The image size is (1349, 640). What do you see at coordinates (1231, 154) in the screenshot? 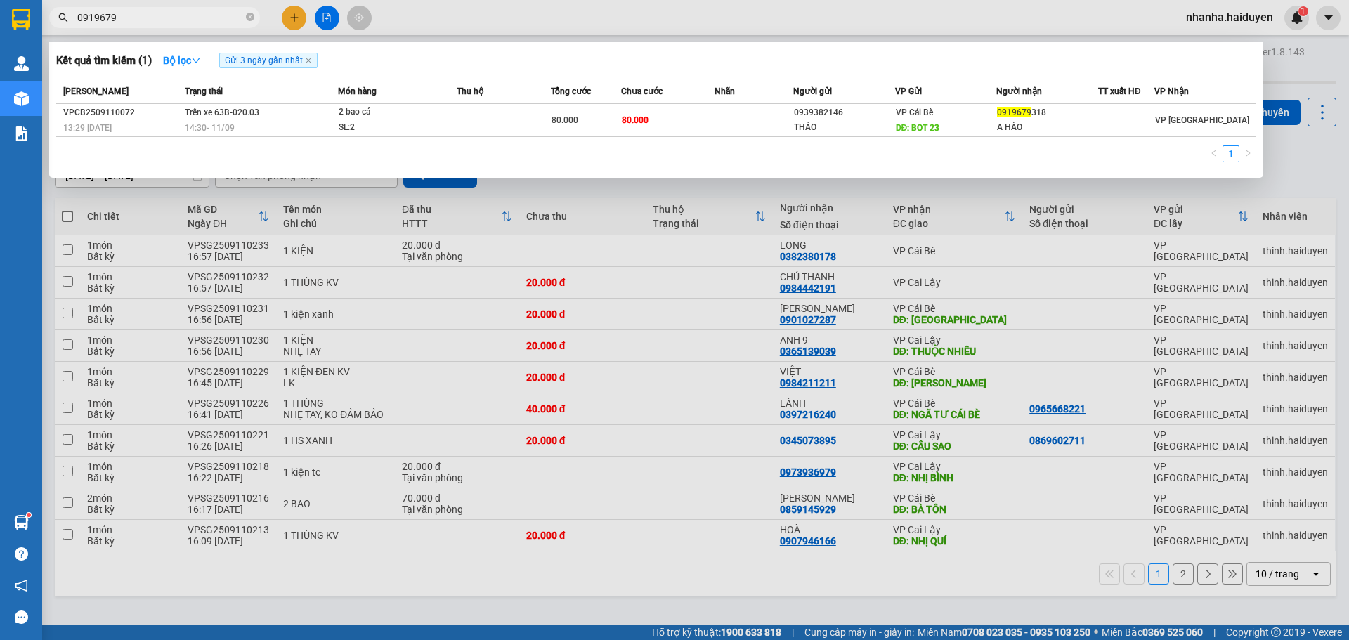
I see `a: 1` at bounding box center [1231, 154].